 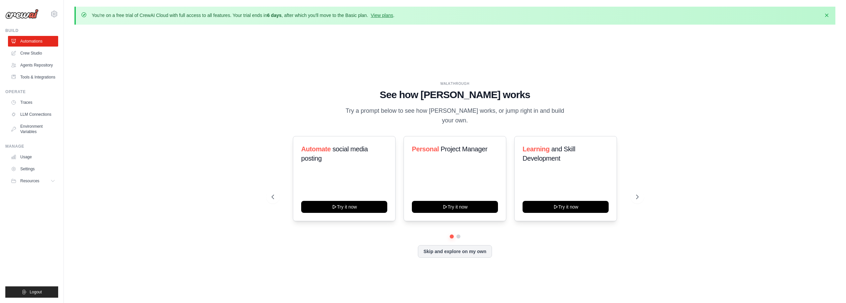 What do you see at coordinates (33, 157) in the screenshot?
I see `a: Usage` at bounding box center [33, 157].